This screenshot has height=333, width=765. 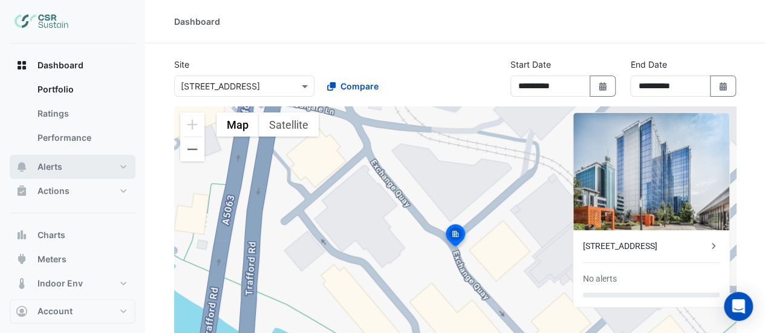 I want to click on button: Account, so click(x=73, y=311).